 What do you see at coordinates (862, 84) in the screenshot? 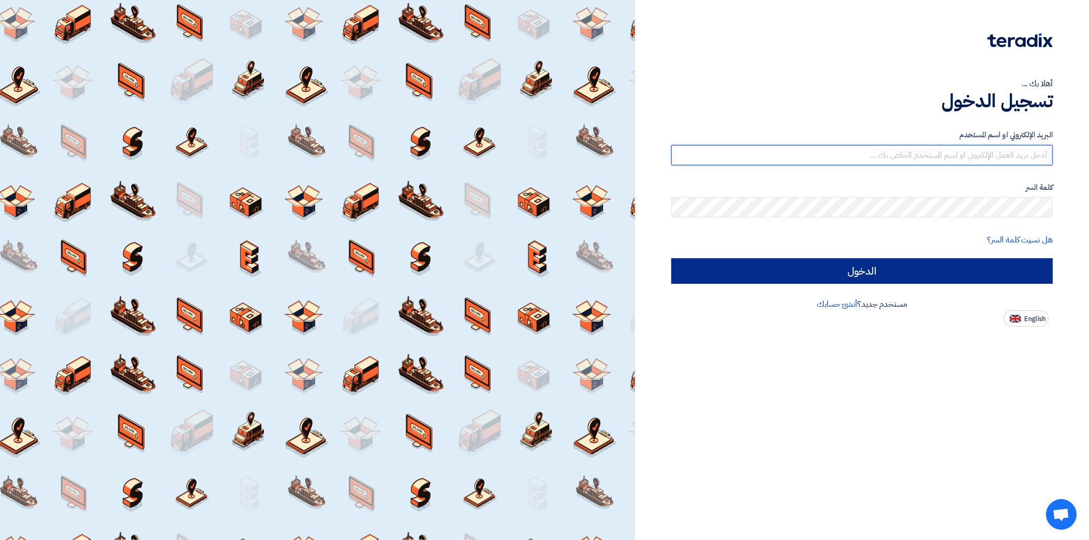
I see `div: أهلا بك ...` at bounding box center [862, 84].